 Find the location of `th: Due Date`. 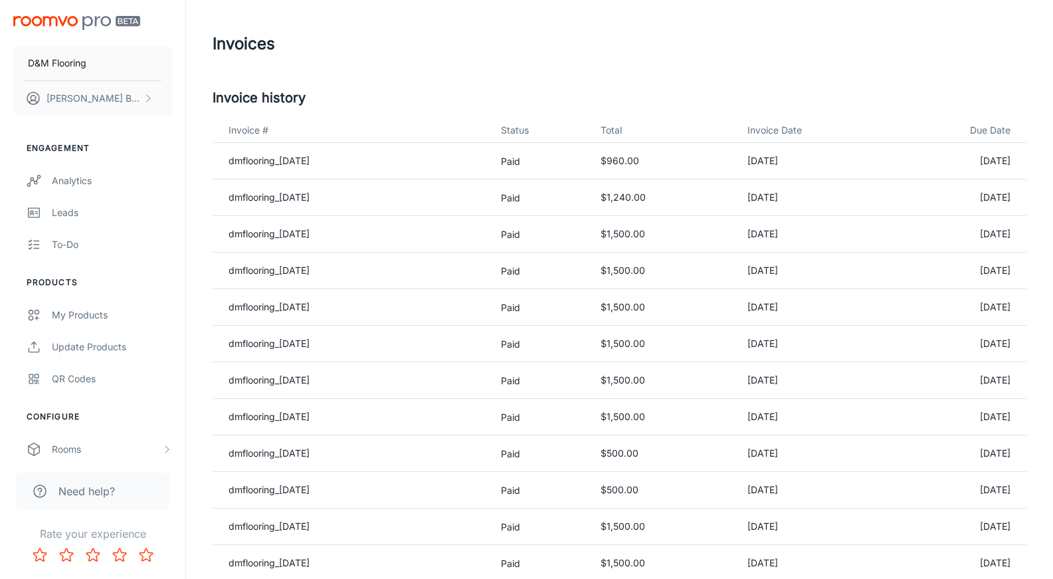

th: Due Date is located at coordinates (958, 130).